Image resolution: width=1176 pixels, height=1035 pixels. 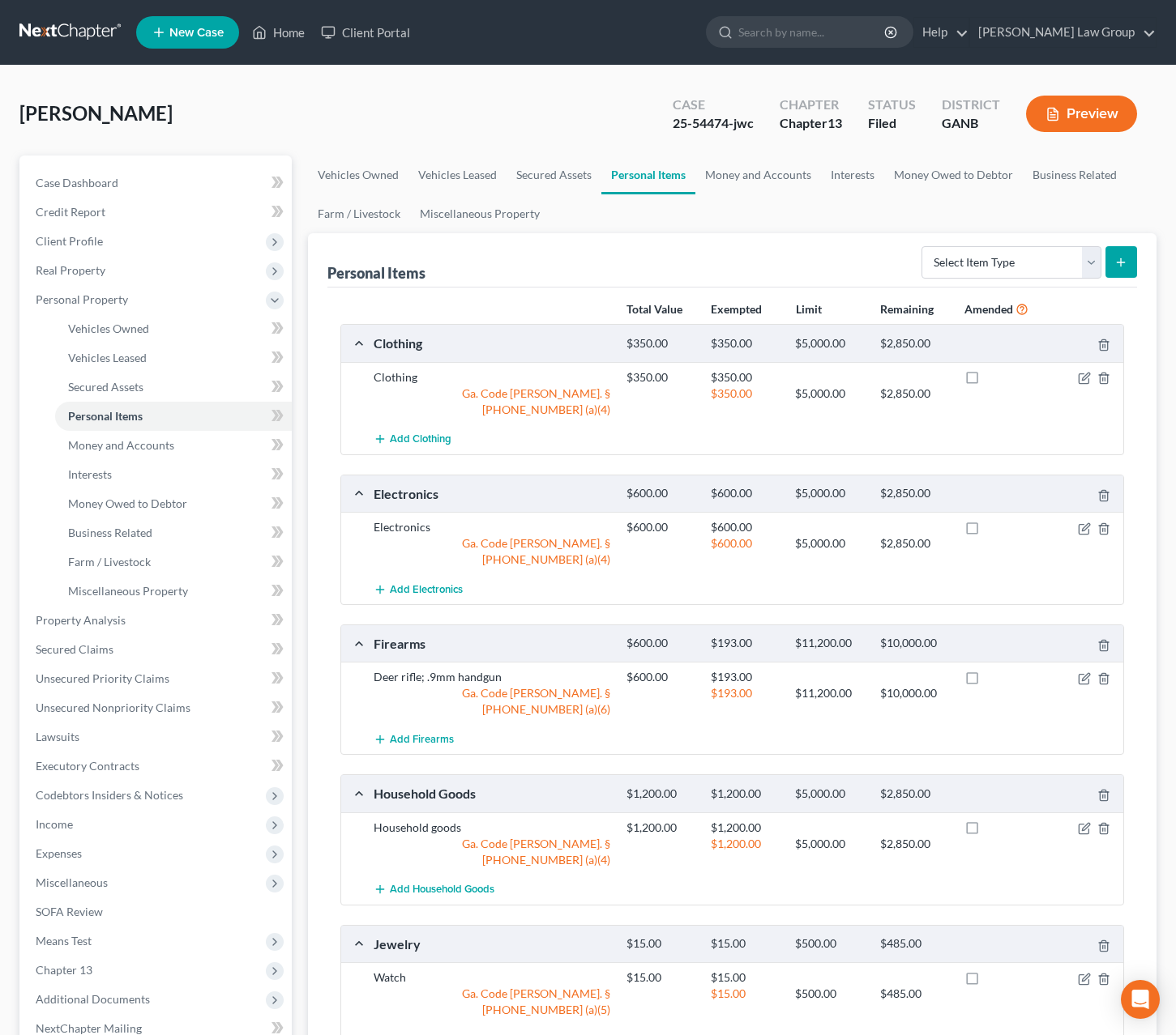 What do you see at coordinates (907, 309) in the screenshot?
I see `strong: Remaining` at bounding box center [907, 309].